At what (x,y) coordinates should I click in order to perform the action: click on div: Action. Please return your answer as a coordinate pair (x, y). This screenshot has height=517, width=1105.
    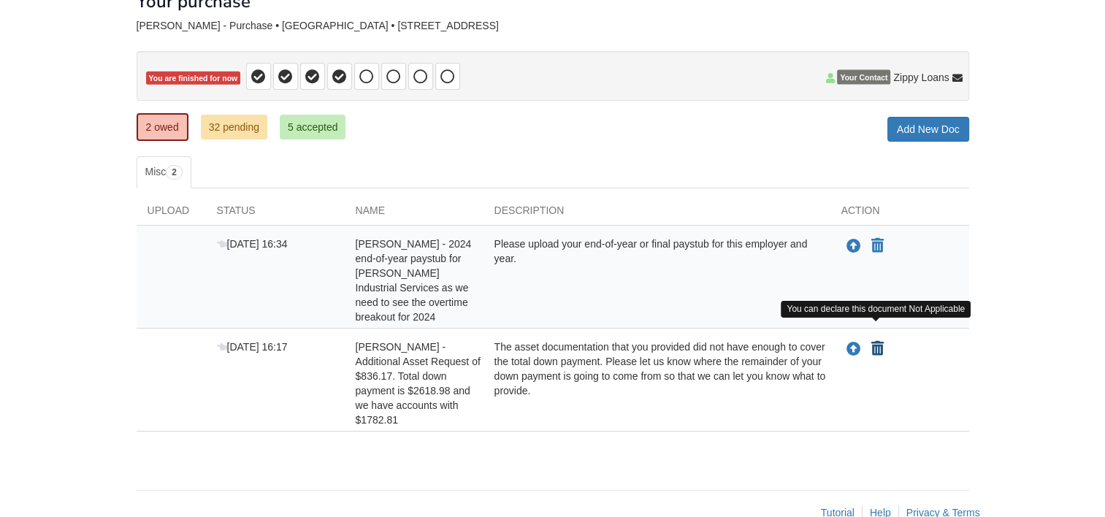
    Looking at the image, I should click on (900, 214).